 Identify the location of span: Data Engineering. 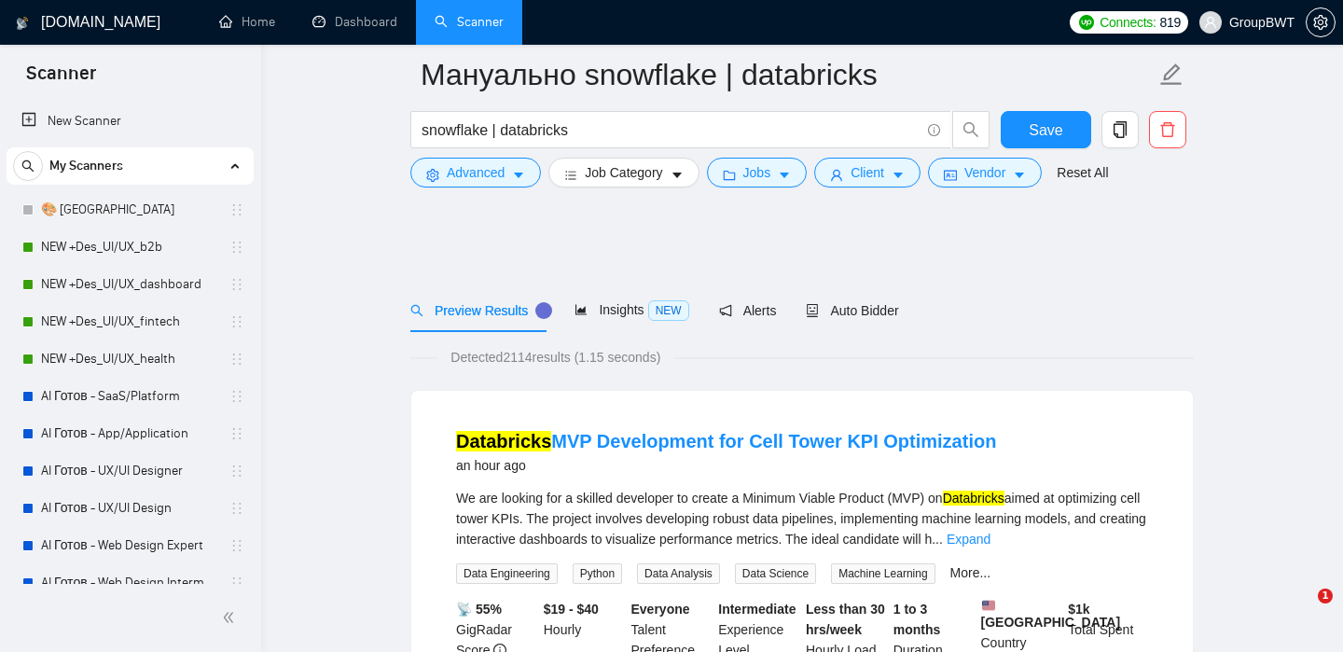
(506, 574).